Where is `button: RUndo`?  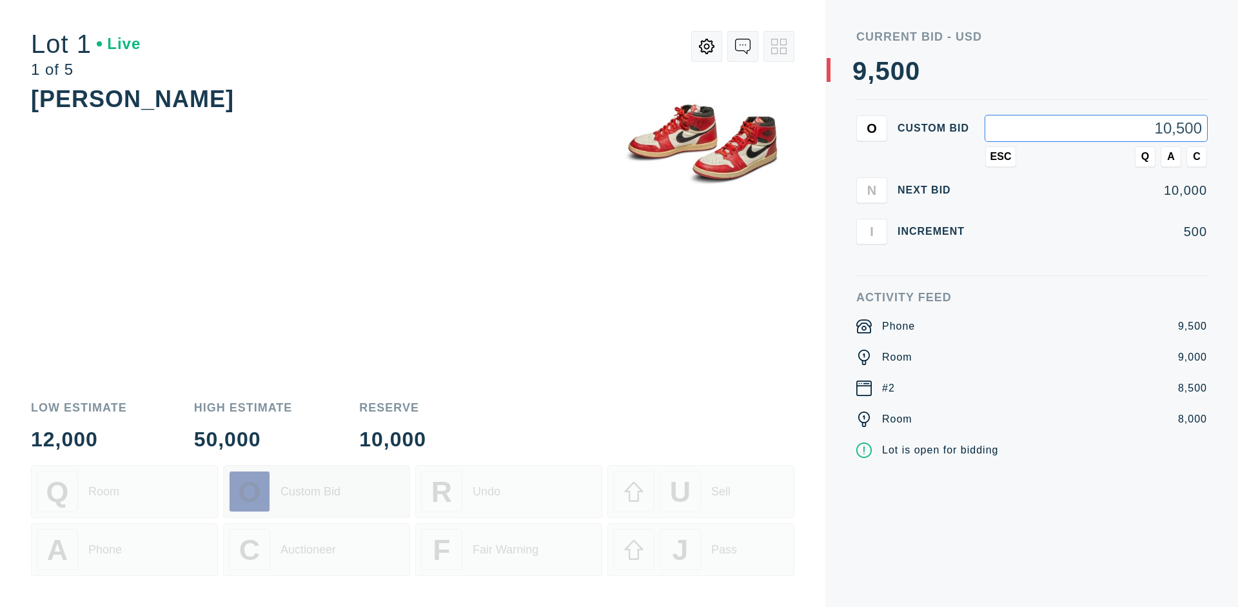 button: RUndo is located at coordinates (509, 491).